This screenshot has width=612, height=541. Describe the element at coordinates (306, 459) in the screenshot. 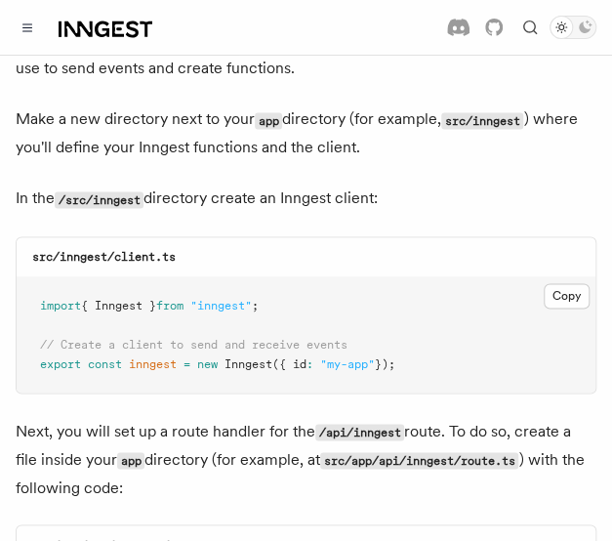

I see `p: Next, you will set up a route handler for the route. To do so, create a file inside your director...` at that location.